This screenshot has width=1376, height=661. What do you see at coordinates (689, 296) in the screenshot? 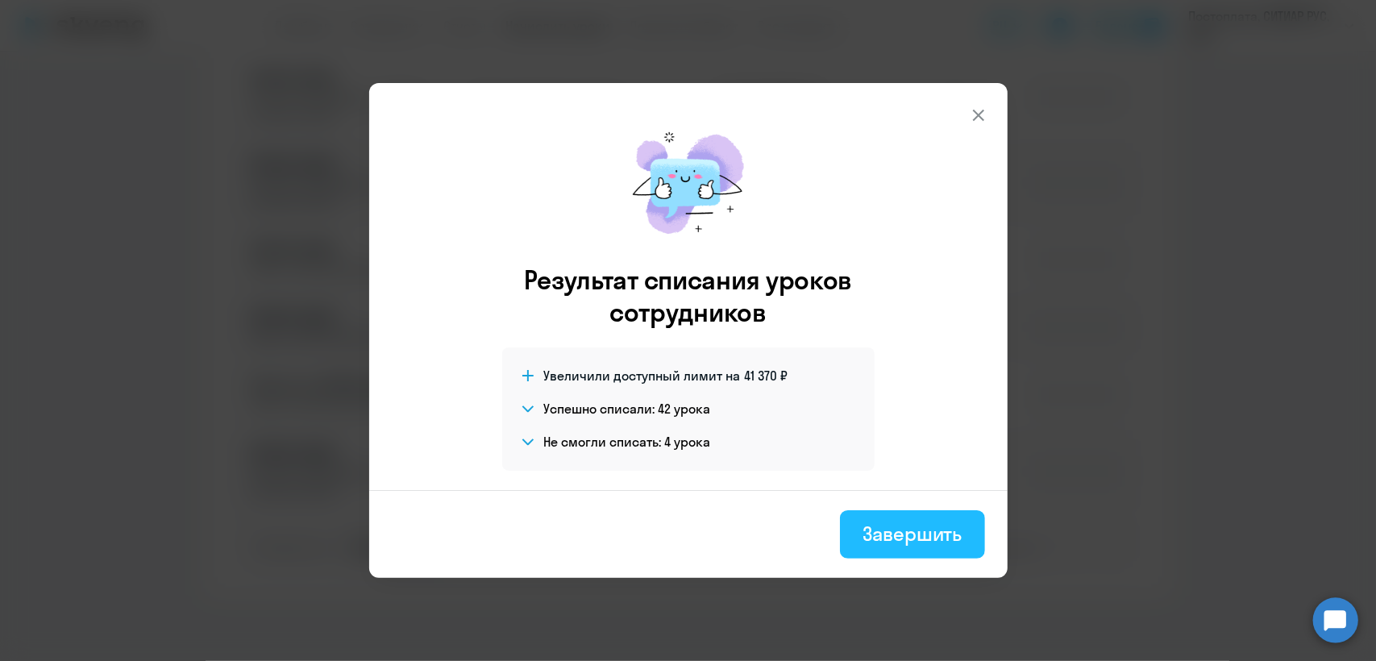
I see `h3: Результат списания уроков сотрудников` at bounding box center [689, 296].